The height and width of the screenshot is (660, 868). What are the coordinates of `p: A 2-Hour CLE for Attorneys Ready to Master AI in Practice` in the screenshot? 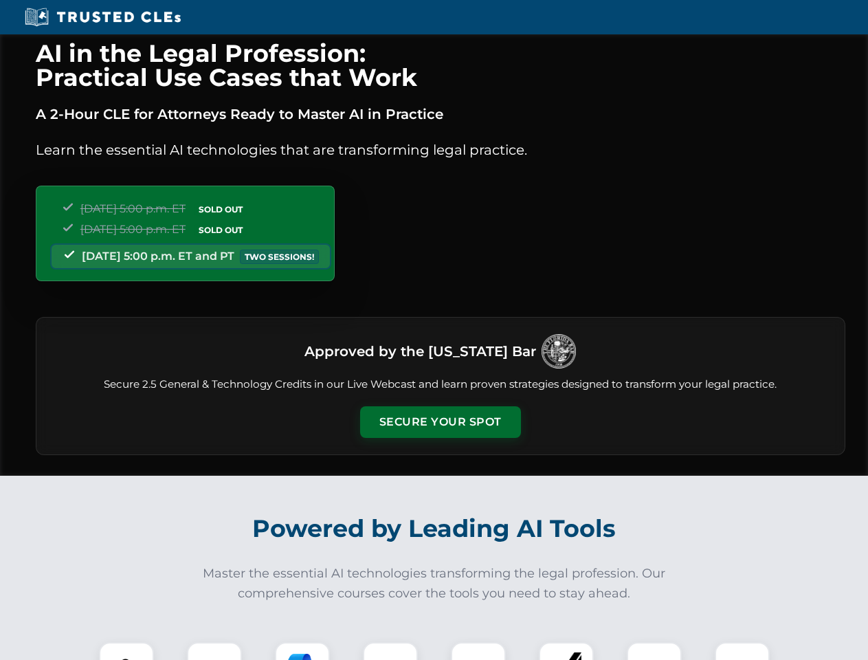 It's located at (440, 114).